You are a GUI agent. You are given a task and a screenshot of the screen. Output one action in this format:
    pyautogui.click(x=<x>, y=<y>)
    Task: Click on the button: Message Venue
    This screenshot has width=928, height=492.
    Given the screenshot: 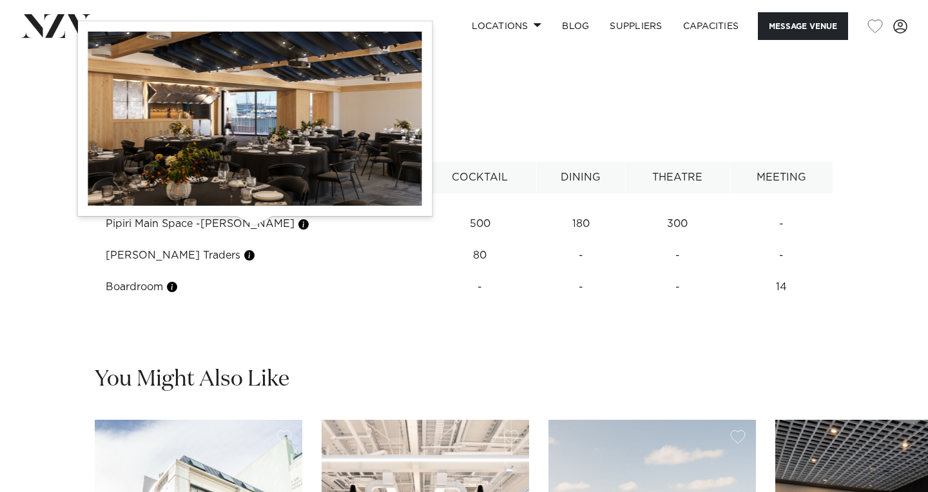 What is the action you would take?
    pyautogui.click(x=803, y=26)
    